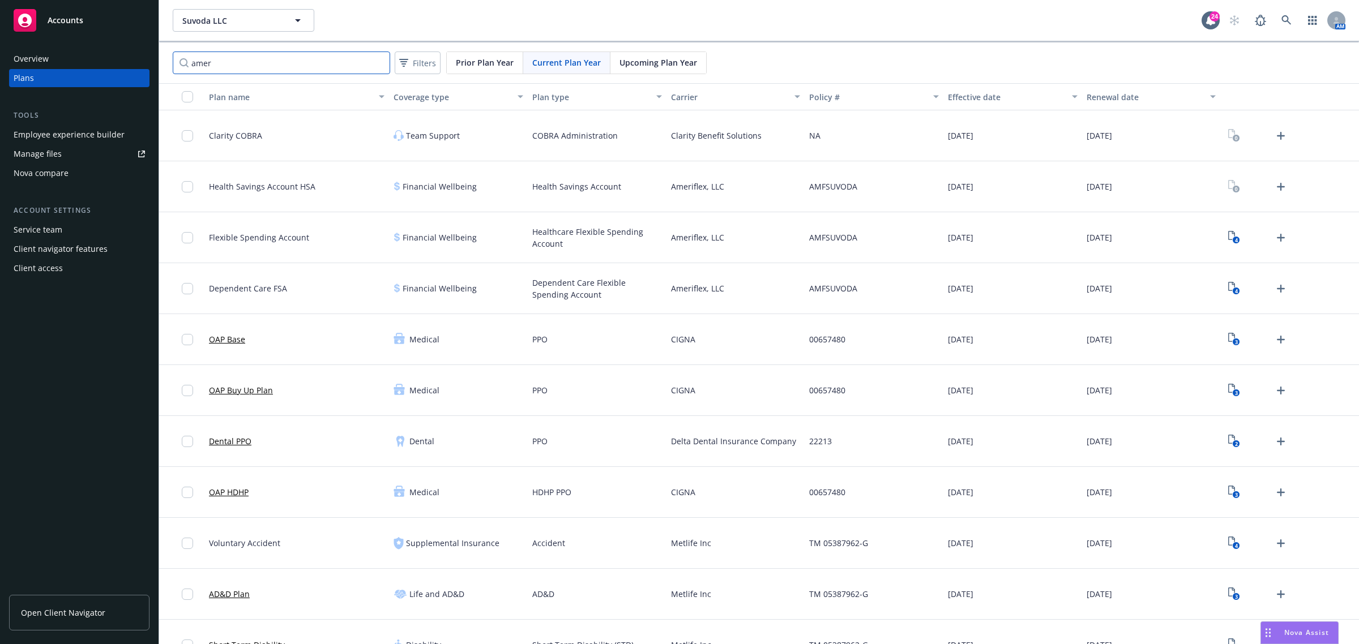 The width and height of the screenshot is (1359, 644). What do you see at coordinates (79, 135) in the screenshot?
I see `a: Employee experience builder` at bounding box center [79, 135].